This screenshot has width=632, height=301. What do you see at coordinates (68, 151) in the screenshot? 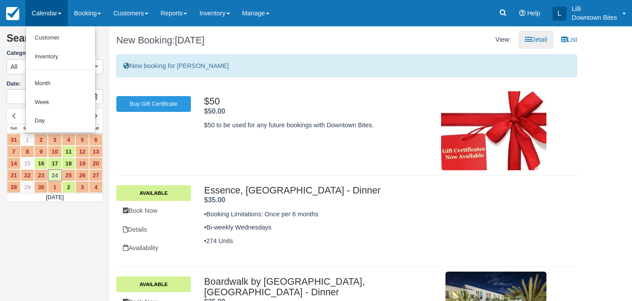
I see `a: 11` at bounding box center [68, 151].